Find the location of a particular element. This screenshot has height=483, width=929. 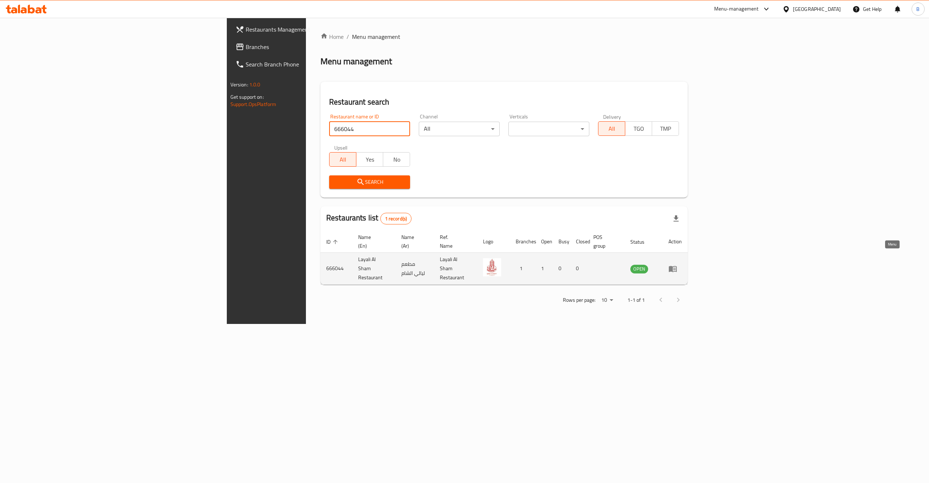

span: Ref. Name is located at coordinates (454, 241).